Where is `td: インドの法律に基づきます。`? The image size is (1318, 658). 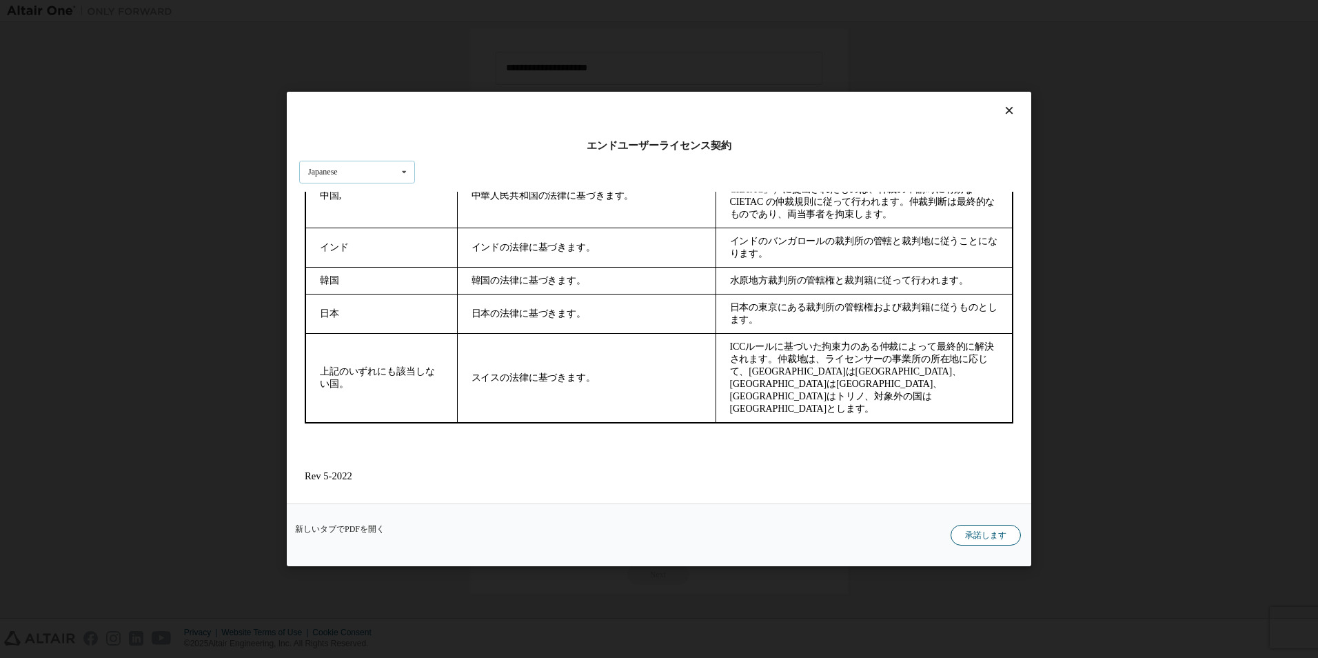
td: インドの法律に基づきます。 is located at coordinates (287, 55).